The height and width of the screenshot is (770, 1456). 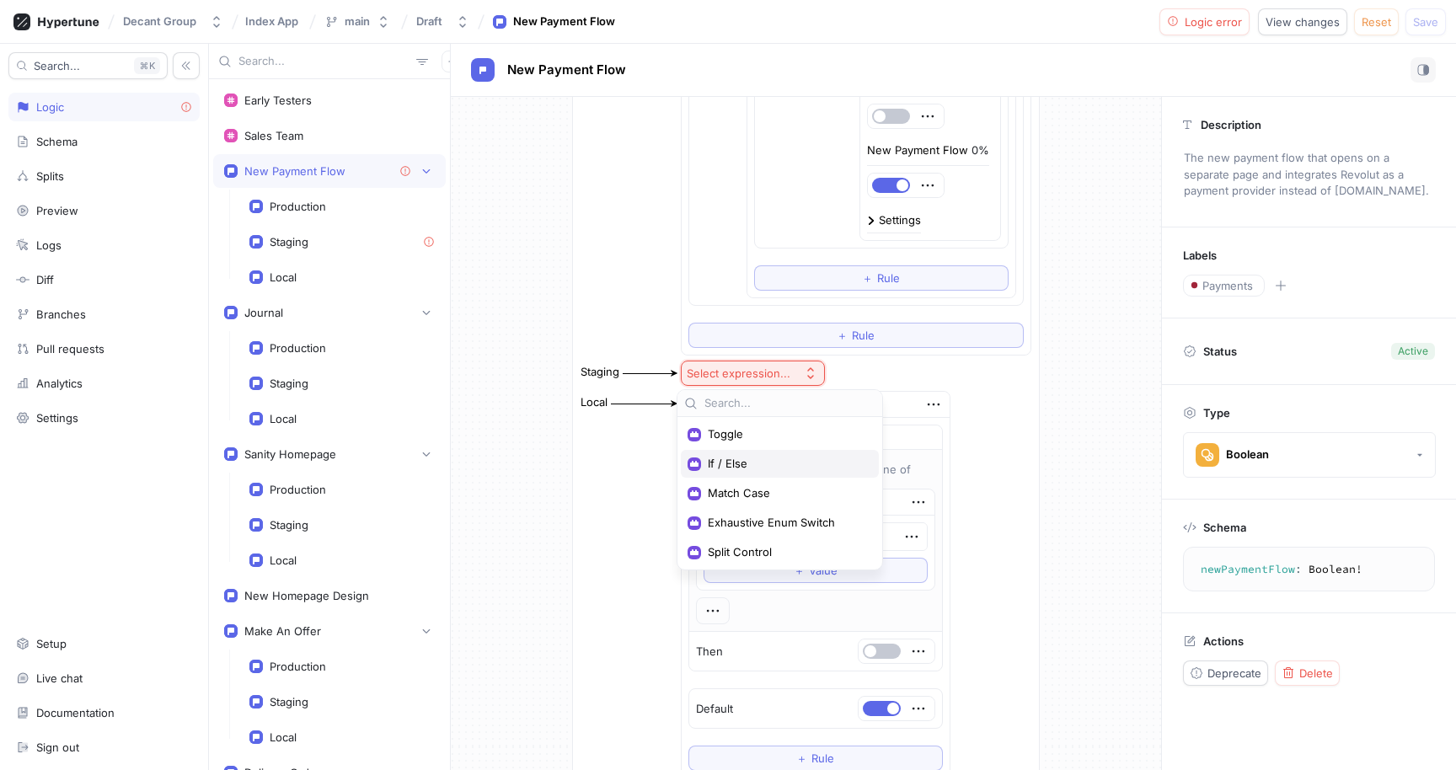 I want to click on span: New Payment Flow, so click(x=566, y=70).